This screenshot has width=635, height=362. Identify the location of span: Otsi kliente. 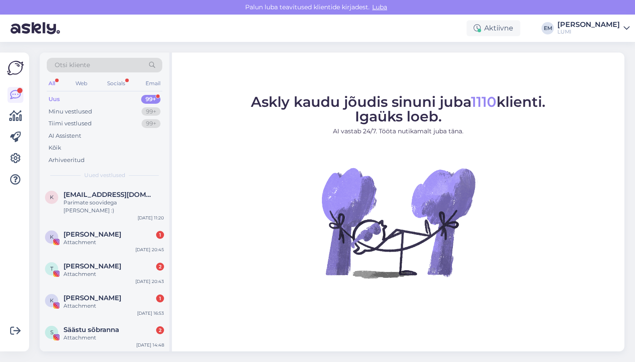
(72, 65).